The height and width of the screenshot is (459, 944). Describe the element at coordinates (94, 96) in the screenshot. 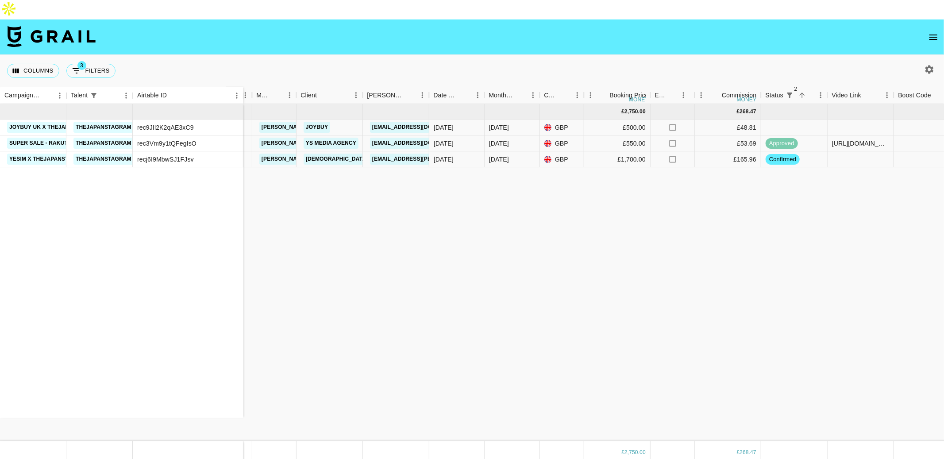

I see `div: 1 active filter` at that location.